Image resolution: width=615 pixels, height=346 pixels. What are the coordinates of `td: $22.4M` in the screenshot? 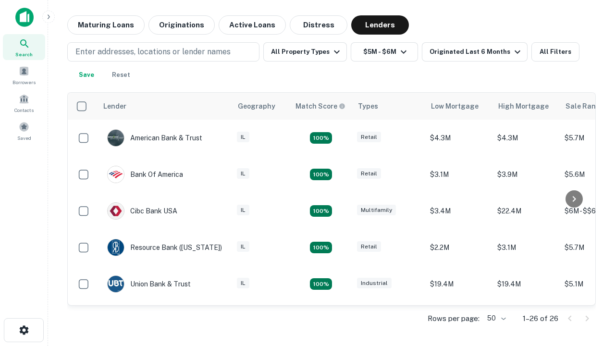 It's located at (526, 211).